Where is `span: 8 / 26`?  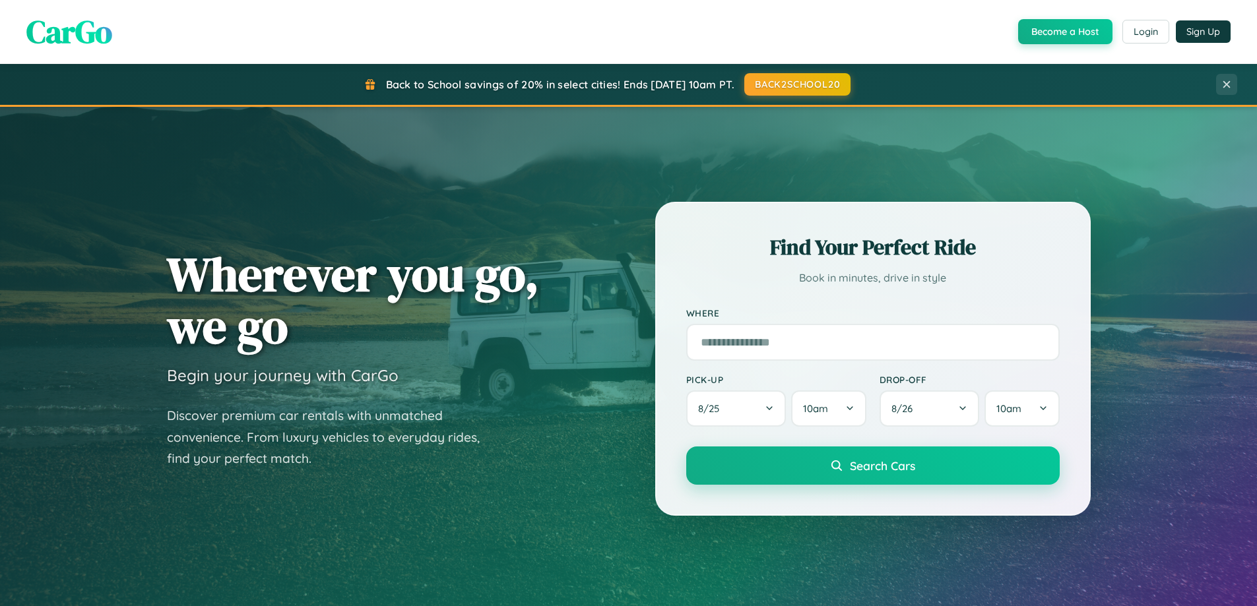
span: 8 / 26 is located at coordinates (905, 408).